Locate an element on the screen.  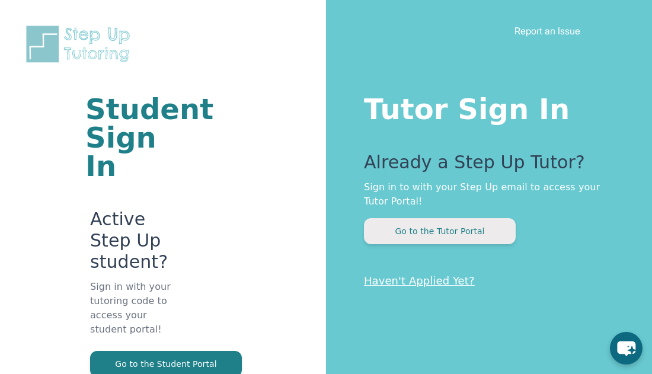
button: chat-button is located at coordinates (626, 348).